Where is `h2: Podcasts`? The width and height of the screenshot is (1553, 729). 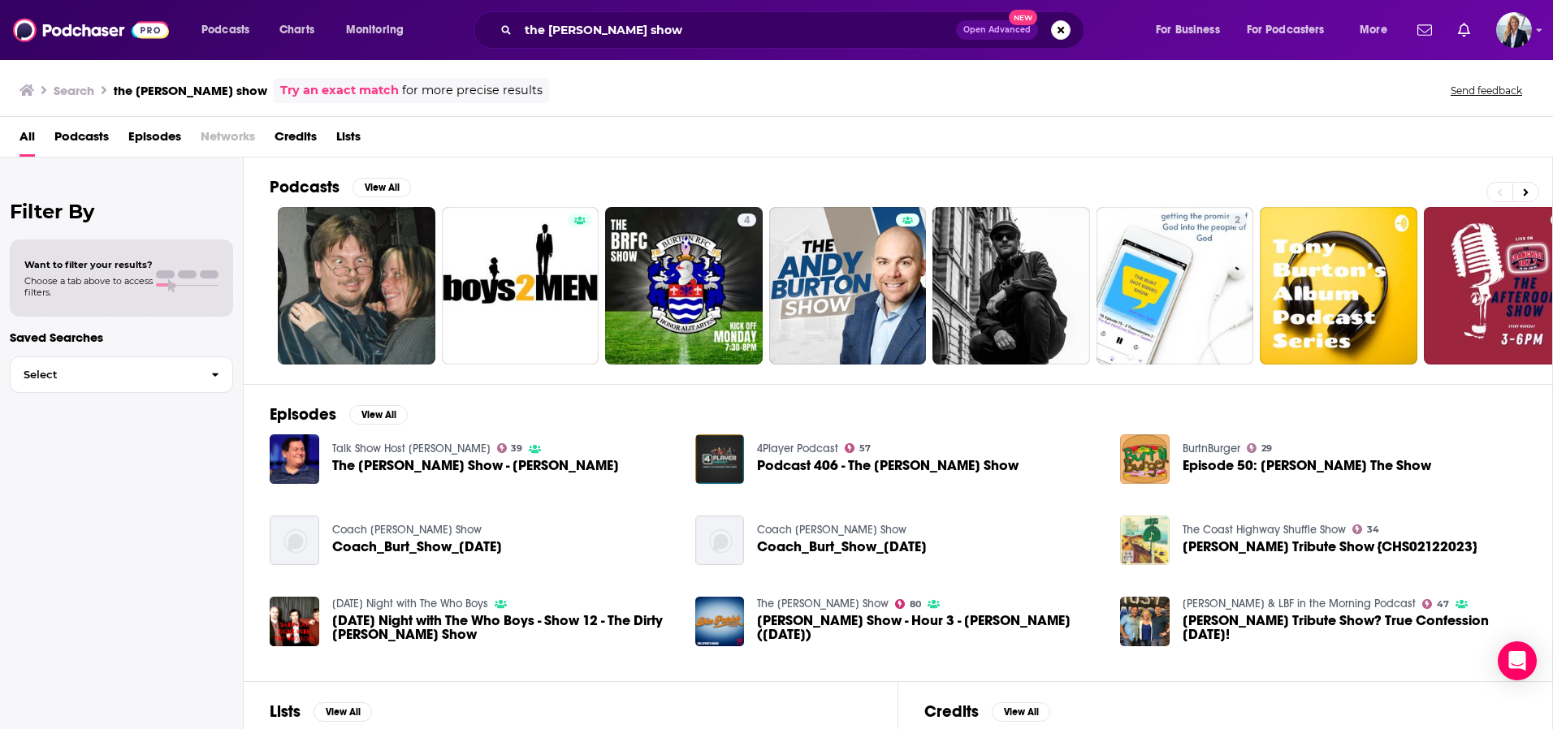 h2: Podcasts is located at coordinates (305, 187).